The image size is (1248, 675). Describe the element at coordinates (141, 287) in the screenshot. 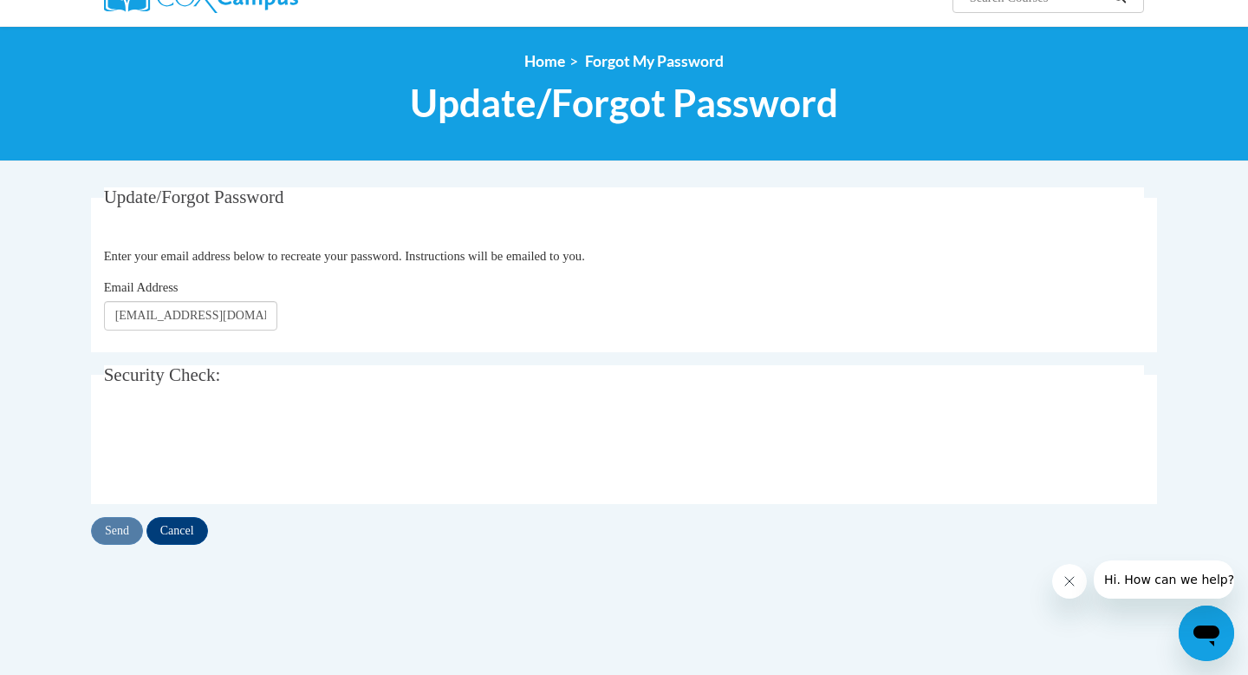

I see `span: Email Address` at that location.